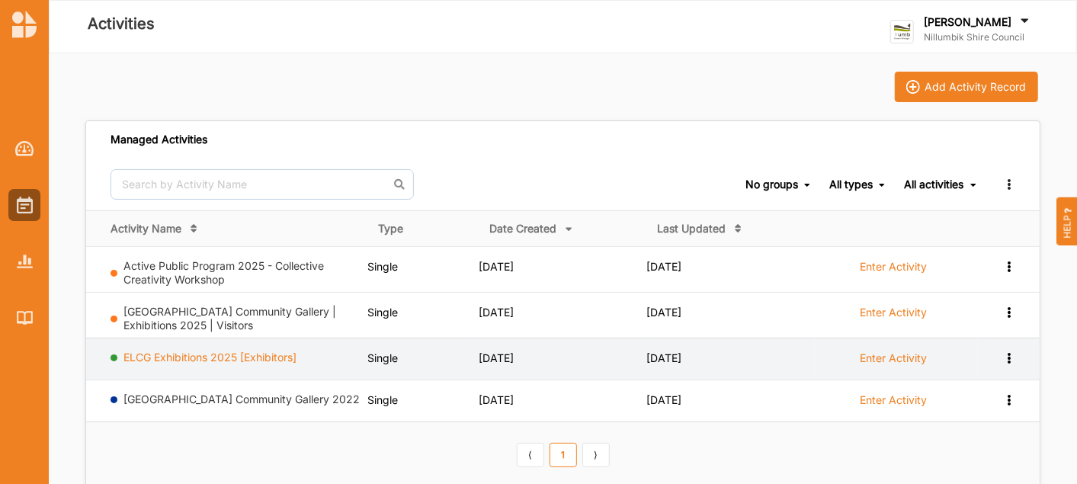 The height and width of the screenshot is (484, 1077). What do you see at coordinates (523, 229) in the screenshot?
I see `div: Date Created` at bounding box center [523, 229].